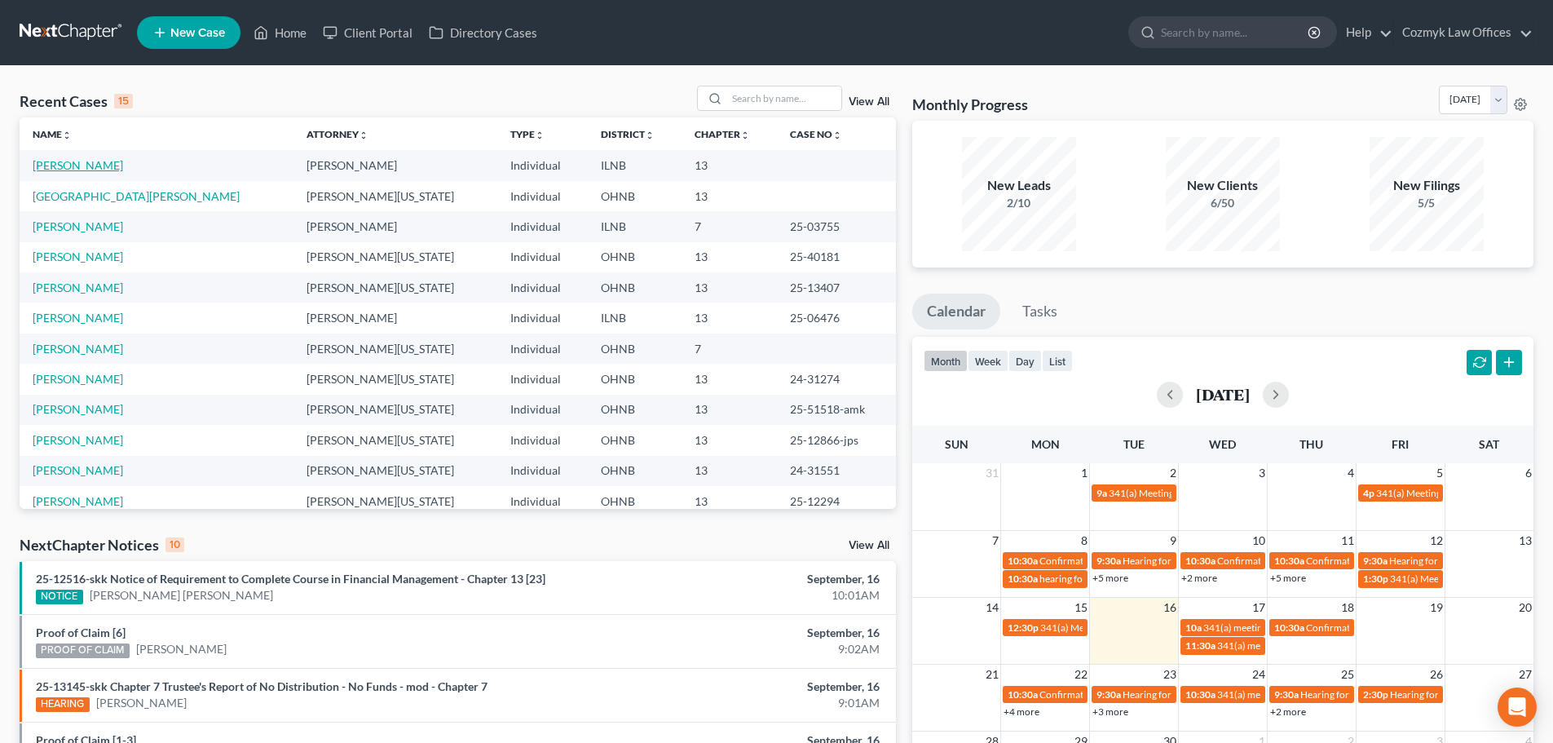 Image resolution: width=1553 pixels, height=743 pixels. What do you see at coordinates (528, 134) in the screenshot?
I see `a: Typeunfold_more` at bounding box center [528, 134].